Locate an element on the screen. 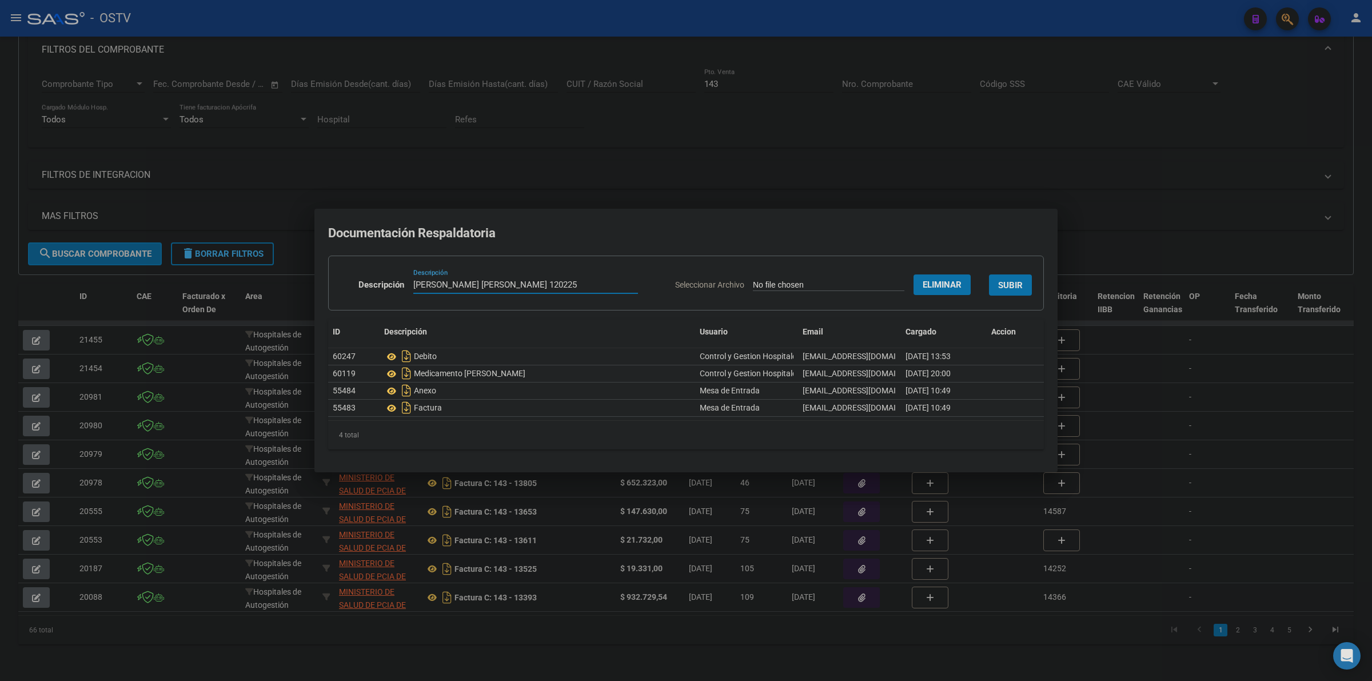  span: Email is located at coordinates (813, 332).